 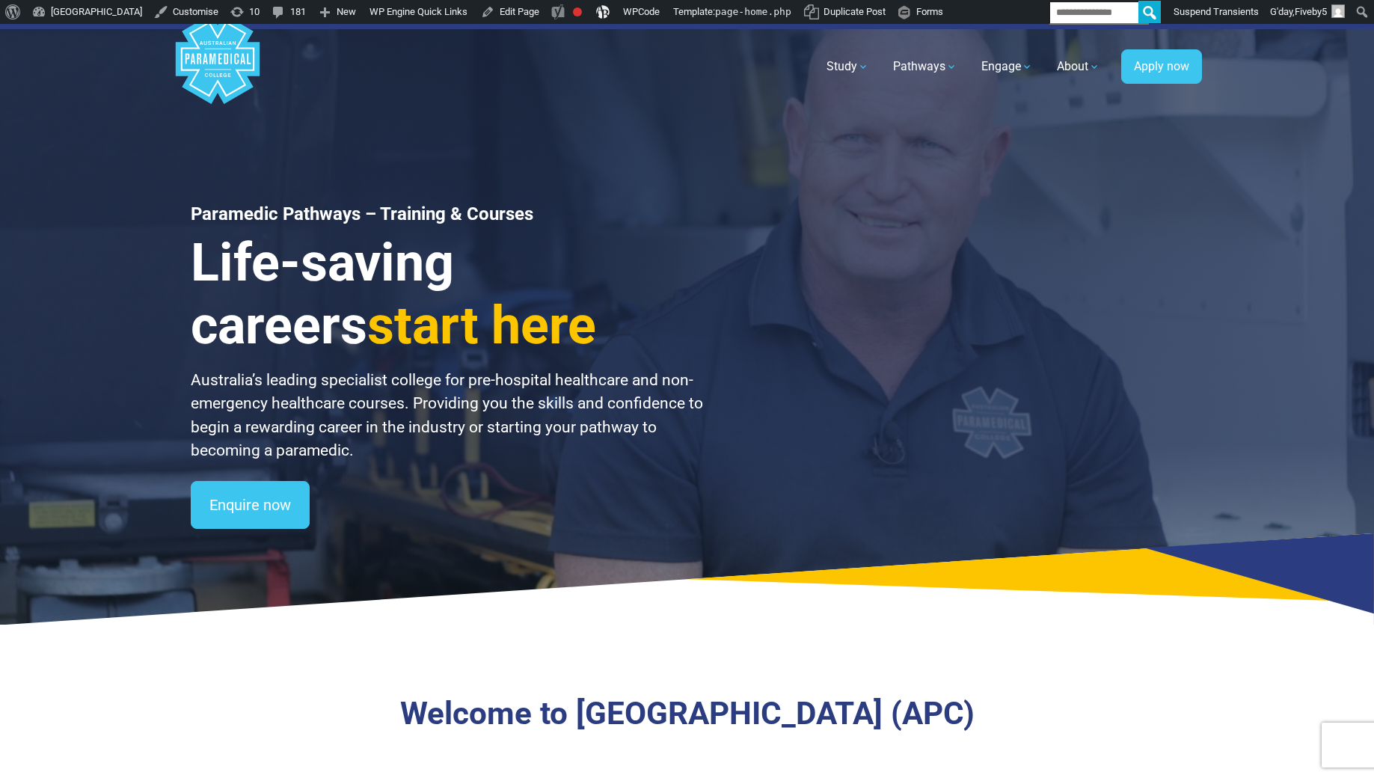 I want to click on a: Pathways, so click(x=925, y=67).